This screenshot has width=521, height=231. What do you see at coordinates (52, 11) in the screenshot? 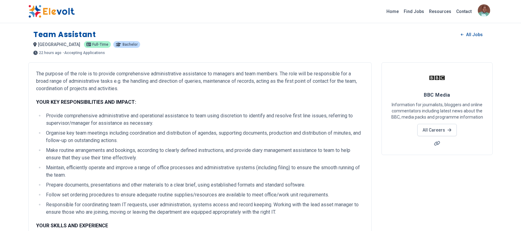
I see `img: Elevolt` at bounding box center [52, 11].